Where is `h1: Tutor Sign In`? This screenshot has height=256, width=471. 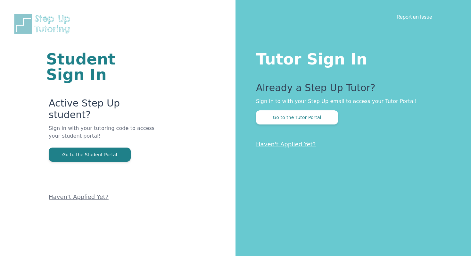
h1: Tutor Sign In is located at coordinates (351, 58).